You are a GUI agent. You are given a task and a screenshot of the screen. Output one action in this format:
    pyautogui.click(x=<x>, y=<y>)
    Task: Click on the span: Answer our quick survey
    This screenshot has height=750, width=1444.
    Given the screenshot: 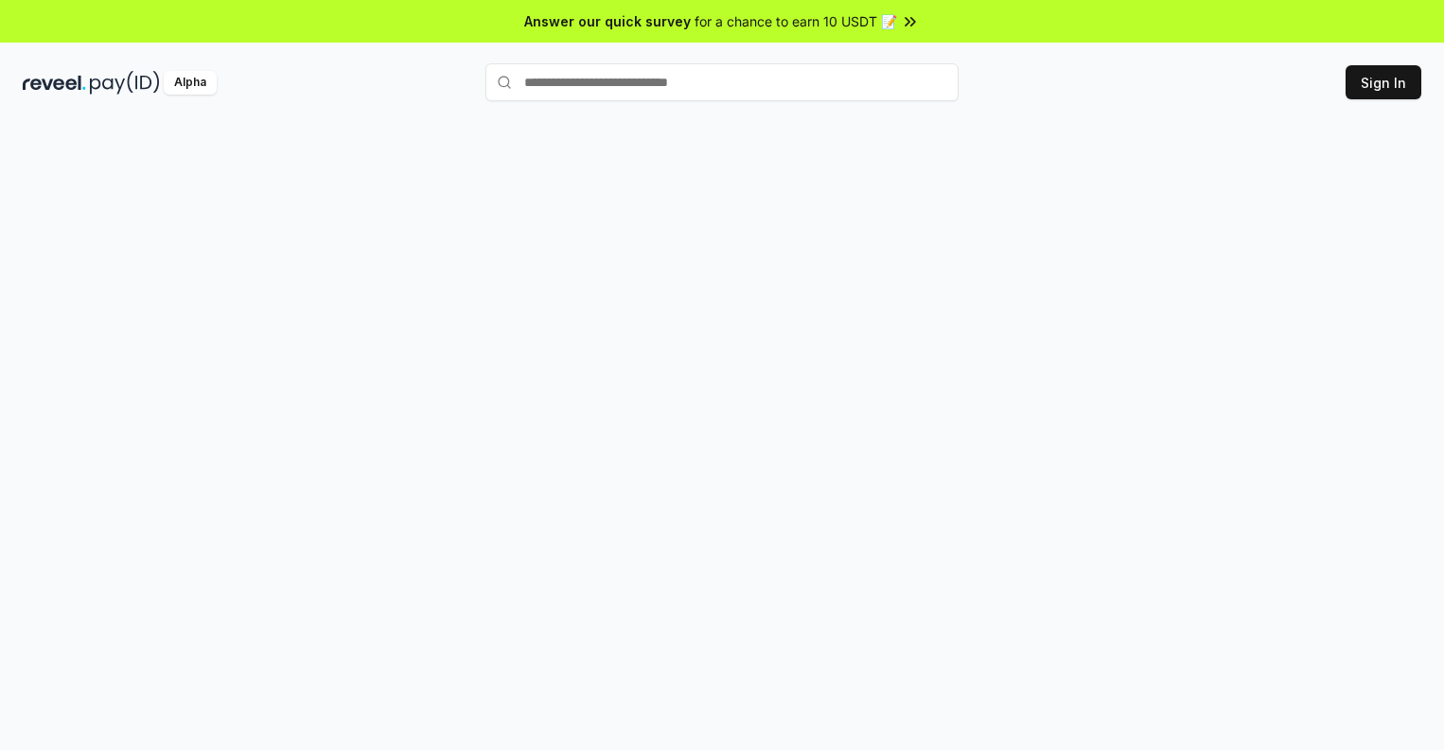 What is the action you would take?
    pyautogui.click(x=607, y=21)
    